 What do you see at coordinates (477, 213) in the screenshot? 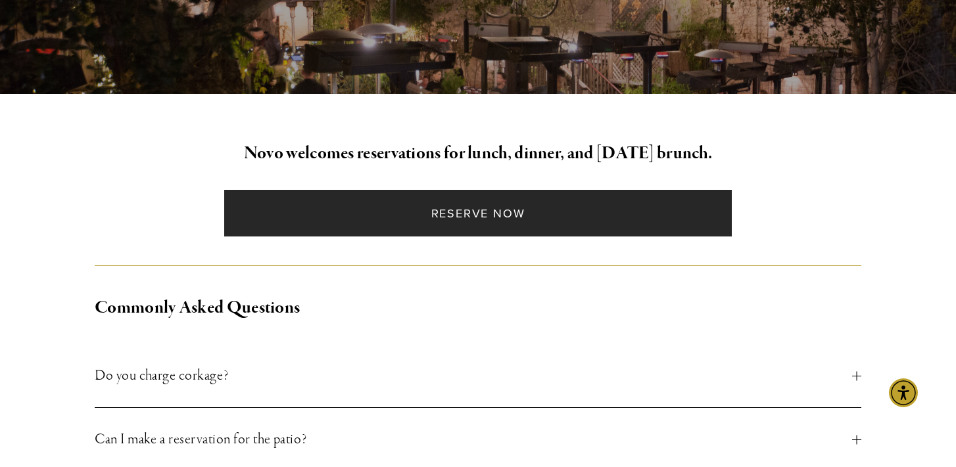
I see `a: Reserve Now` at bounding box center [477, 213].